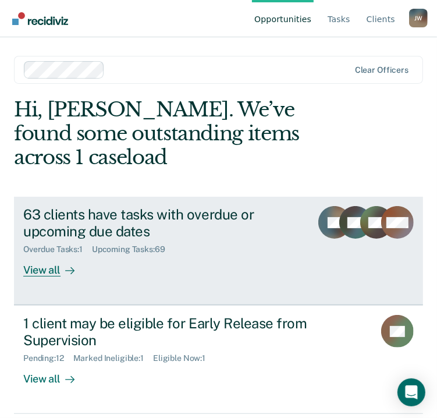 The width and height of the screenshot is (437, 418). I want to click on div: Upcoming Tasks : 69, so click(133, 249).